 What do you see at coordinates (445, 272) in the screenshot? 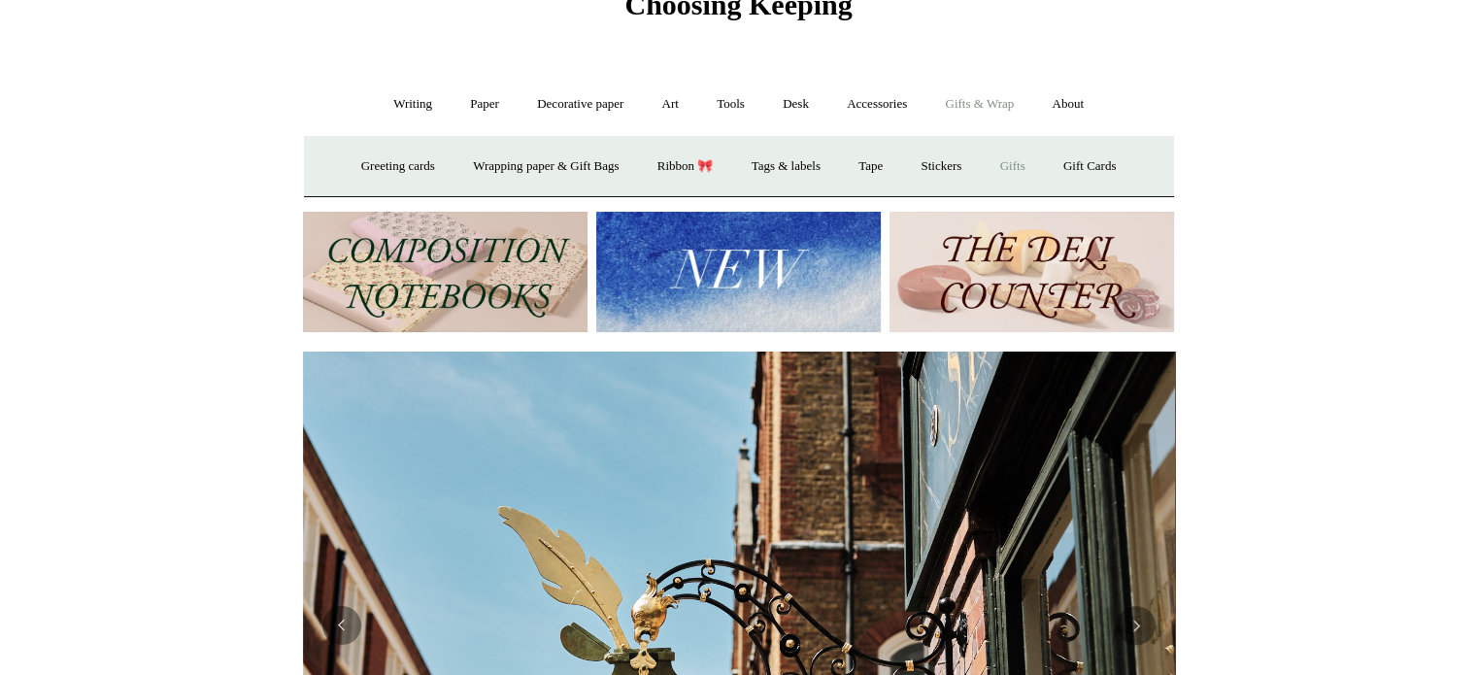
I see `img: 202302 Composition ledgers.jpg__PID:69722ee6-fa44-49dd-a067-31375e5d54ec` at bounding box center [445, 272].